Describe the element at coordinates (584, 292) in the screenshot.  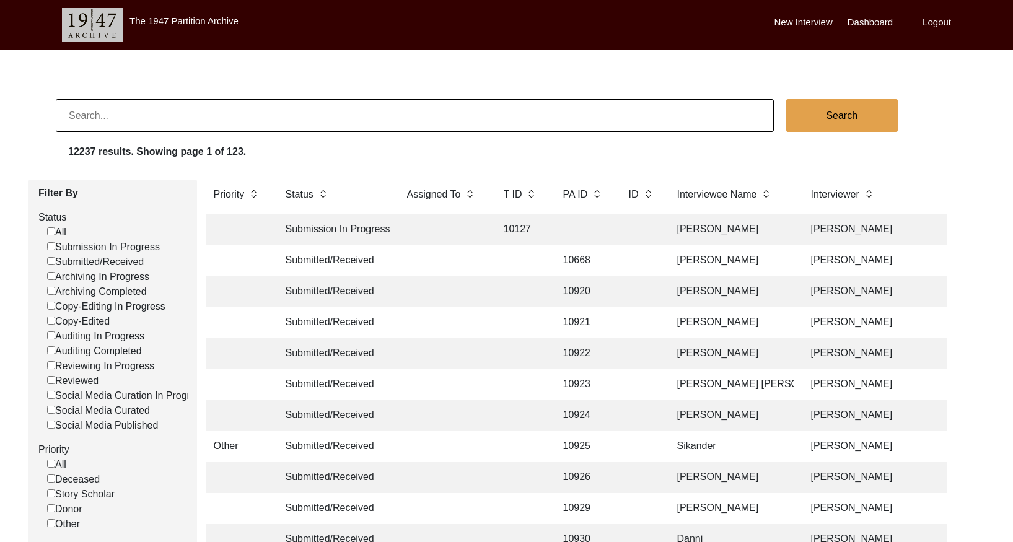
I see `td: 10920` at that location.